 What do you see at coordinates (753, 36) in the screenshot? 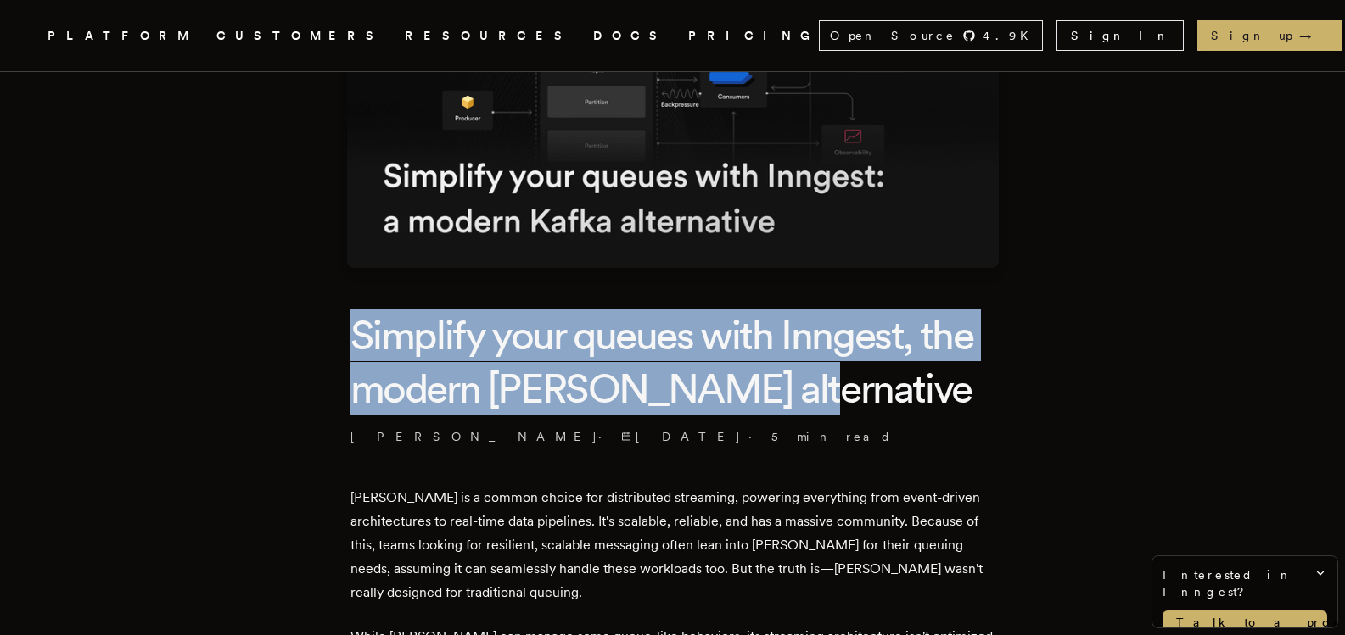
I see `a: PRICING` at bounding box center [753, 36].